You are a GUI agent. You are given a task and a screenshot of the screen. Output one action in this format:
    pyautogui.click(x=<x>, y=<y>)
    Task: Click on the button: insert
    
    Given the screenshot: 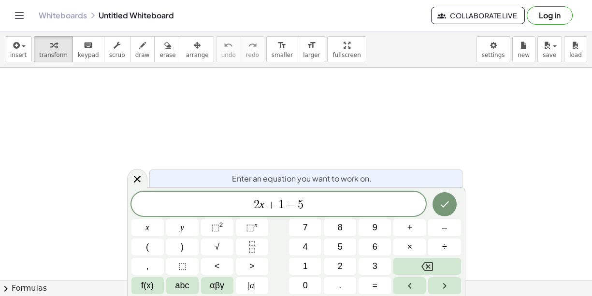 What is the action you would take?
    pyautogui.click(x=18, y=49)
    